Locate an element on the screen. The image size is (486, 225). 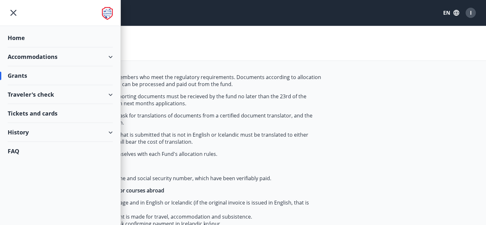
p: For sickness fund we reserve the right to ask for translations of documents from a certified docu... is located at coordinates (172, 119).